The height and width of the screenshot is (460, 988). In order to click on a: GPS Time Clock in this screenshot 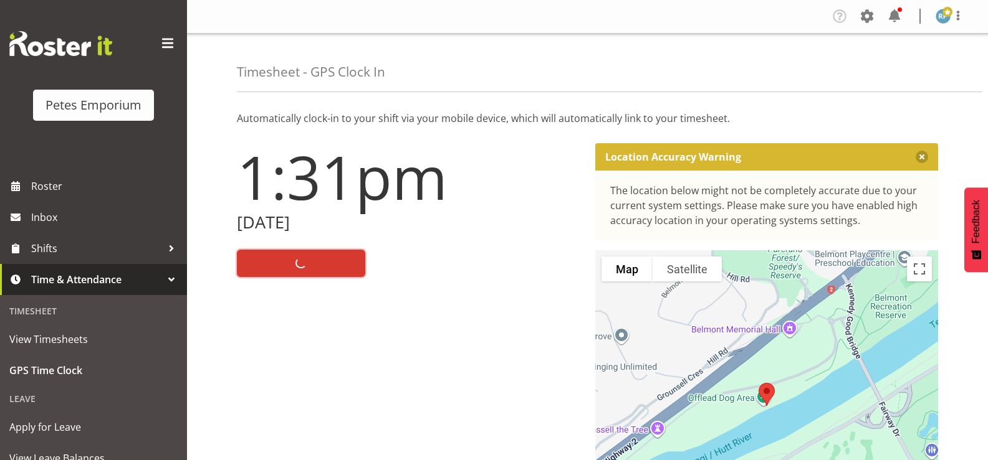, I will do `click(93, 371)`.